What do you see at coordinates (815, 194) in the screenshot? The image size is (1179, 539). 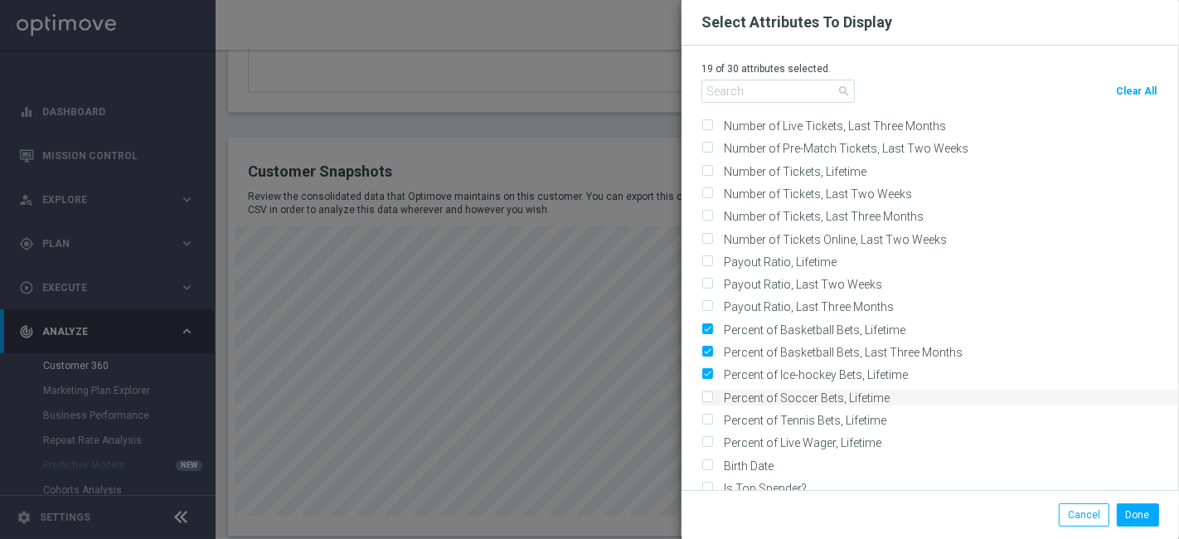 I see `label: Number of Tickets, Last Two Weeks` at bounding box center [815, 194].